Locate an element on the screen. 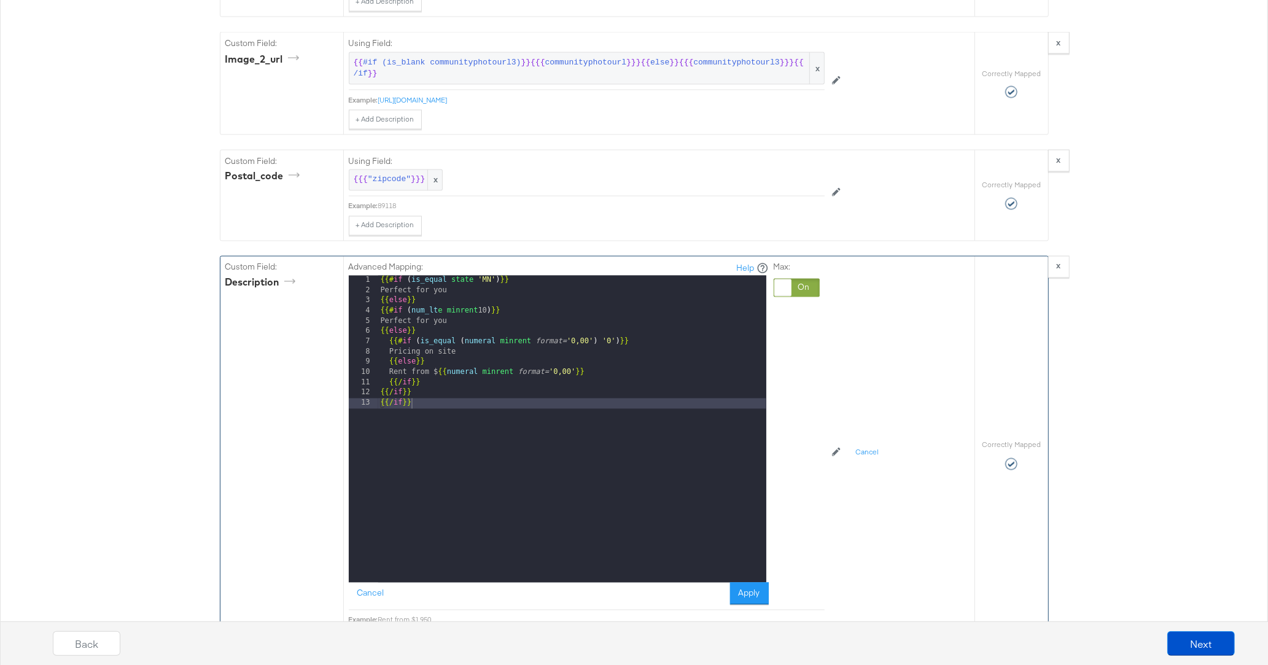 The height and width of the screenshot is (665, 1268). span: #if (is_blank communityphotourl3) is located at coordinates (442, 63).